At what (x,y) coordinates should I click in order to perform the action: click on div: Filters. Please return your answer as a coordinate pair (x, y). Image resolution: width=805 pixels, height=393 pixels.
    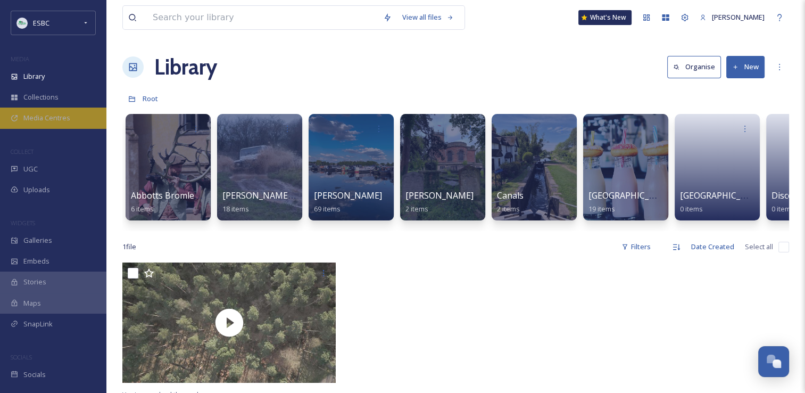
    Looking at the image, I should click on (636, 246).